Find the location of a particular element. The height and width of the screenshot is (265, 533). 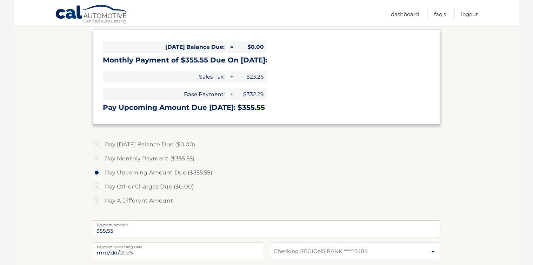

span: $0.00 is located at coordinates (251, 47).